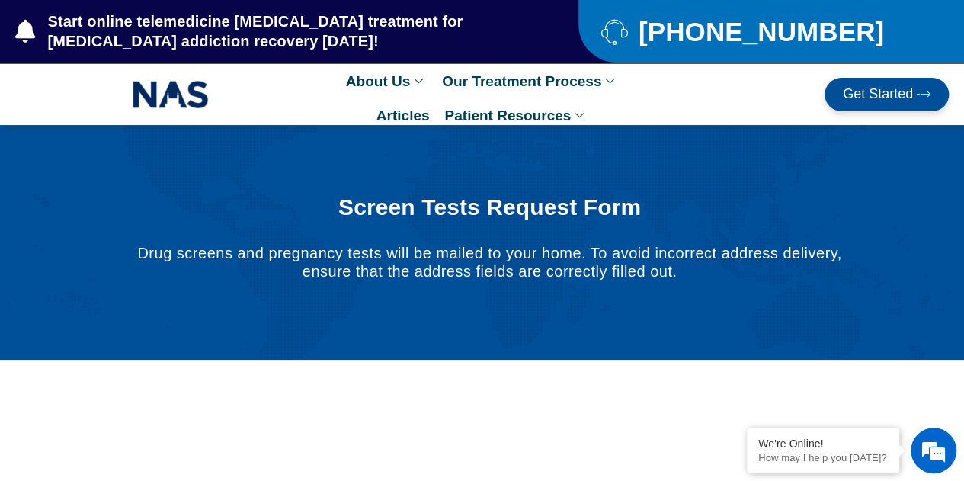 The height and width of the screenshot is (481, 964). I want to click on a: Patient Resources, so click(516, 115).